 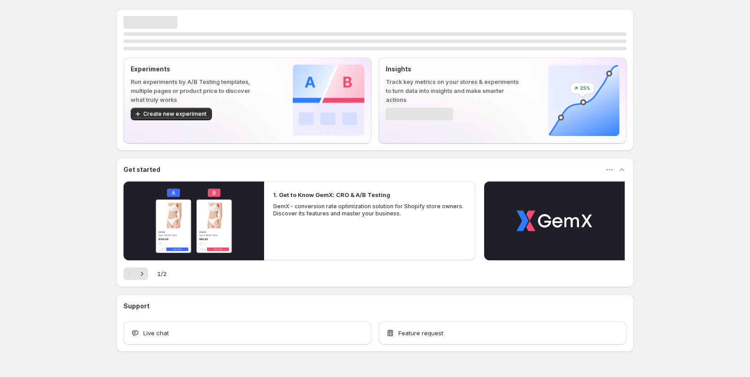 What do you see at coordinates (452, 91) in the screenshot?
I see `p: Track key metrics on your stores & experiments to turn data into insights and make smarter actions` at bounding box center [452, 91].